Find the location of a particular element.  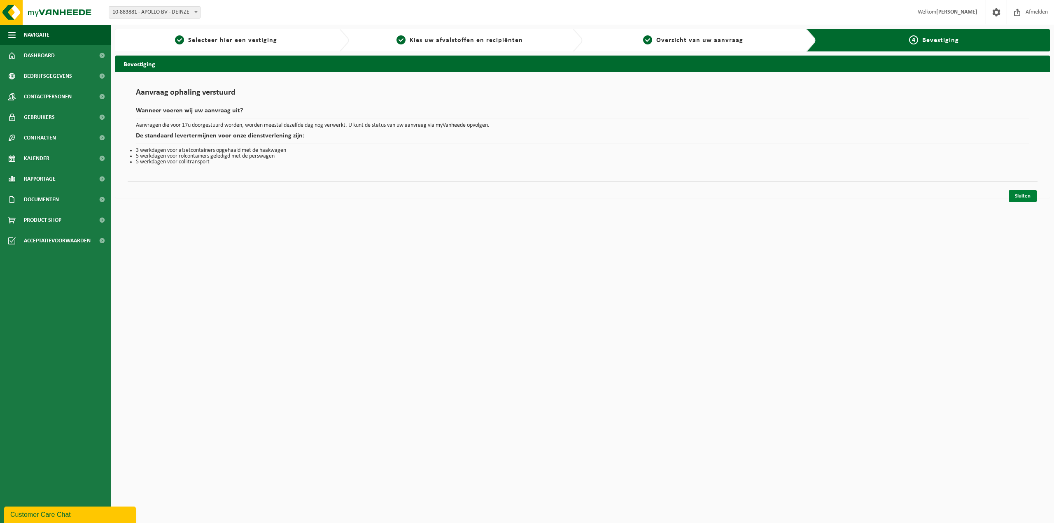

a: Sluiten is located at coordinates (1023, 196).